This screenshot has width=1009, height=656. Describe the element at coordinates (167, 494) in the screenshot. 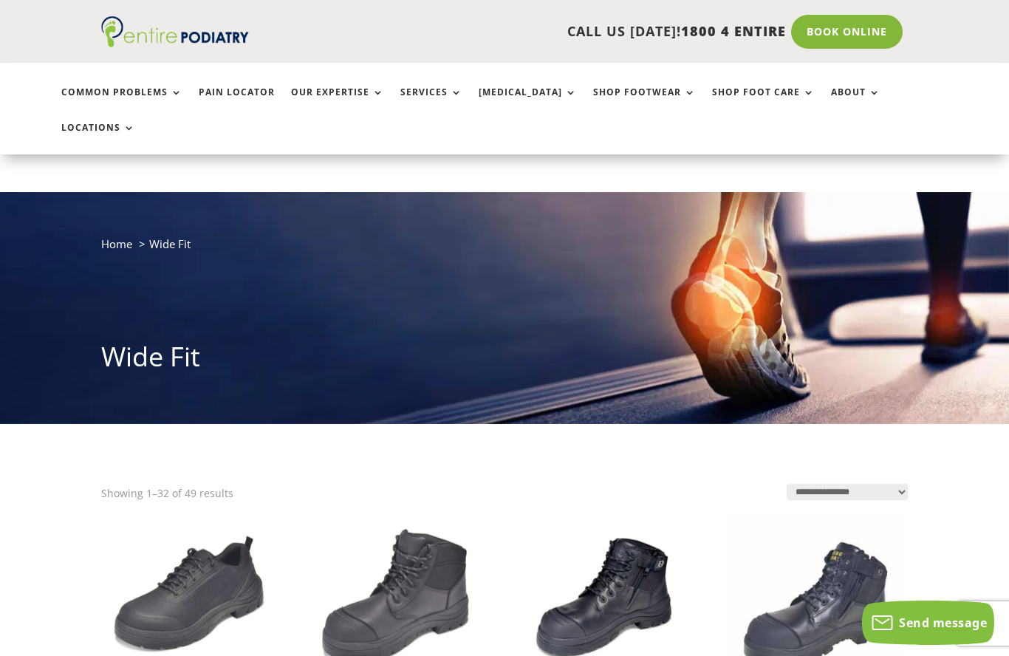

I see `p: Showing 1–32 of 49 results` at that location.